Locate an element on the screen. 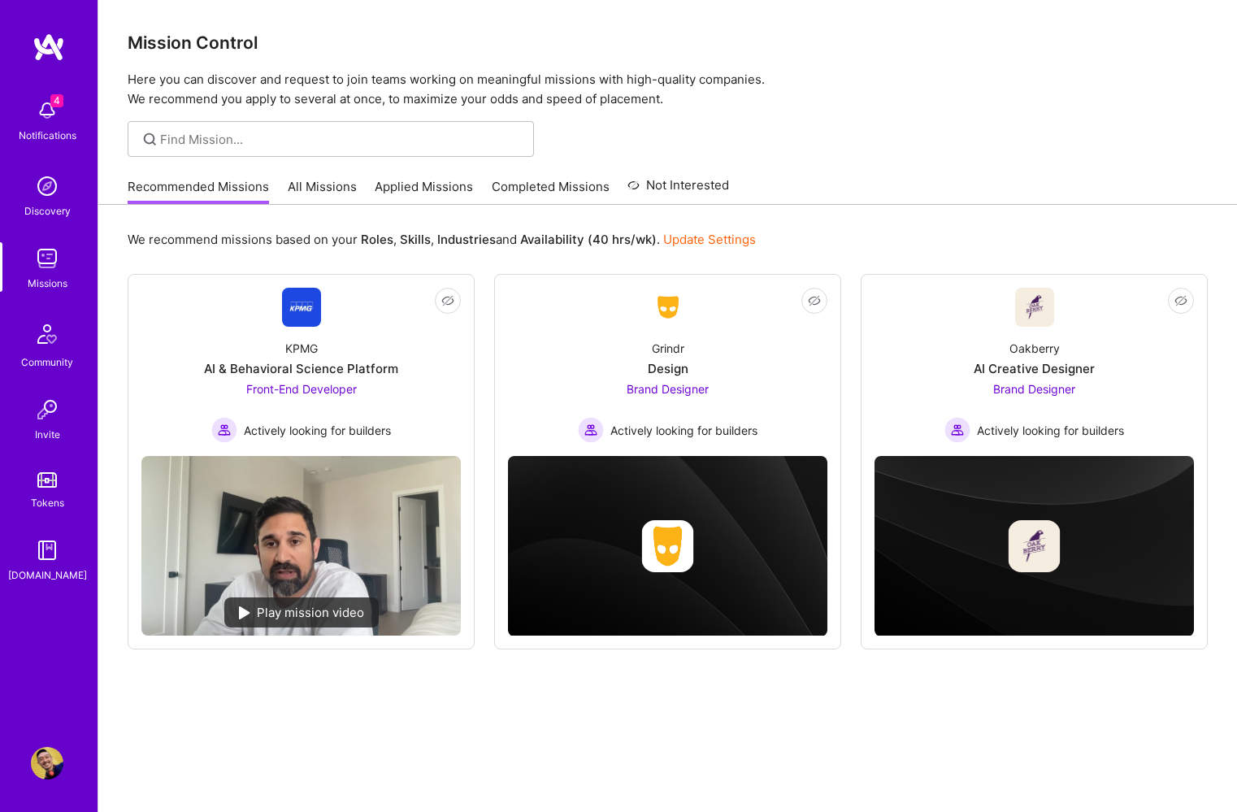 The width and height of the screenshot is (1237, 812). div: KPMG is located at coordinates (301, 348).